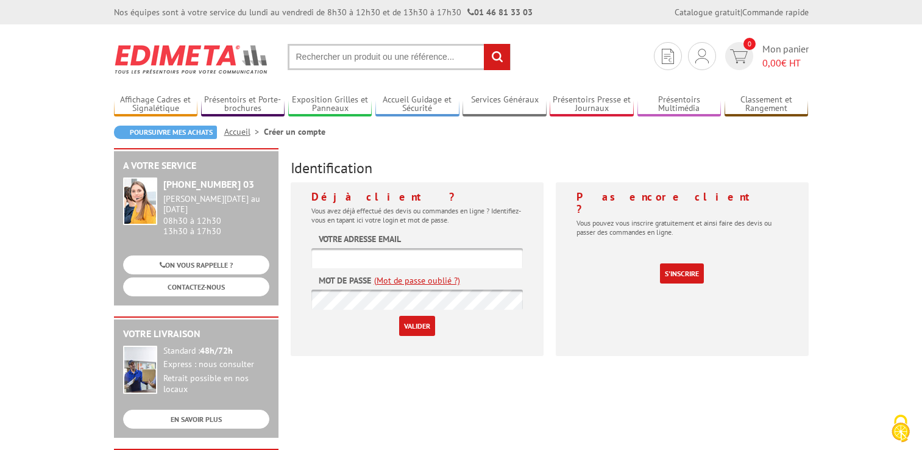  What do you see at coordinates (417, 104) in the screenshot?
I see `a: Accueil Guidage et Sécurité` at bounding box center [417, 104].